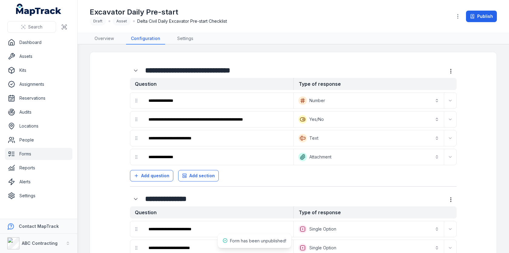  What do you see at coordinates (218, 229) in the screenshot?
I see `div: :r23u:-form-item-label` at bounding box center [218, 229].